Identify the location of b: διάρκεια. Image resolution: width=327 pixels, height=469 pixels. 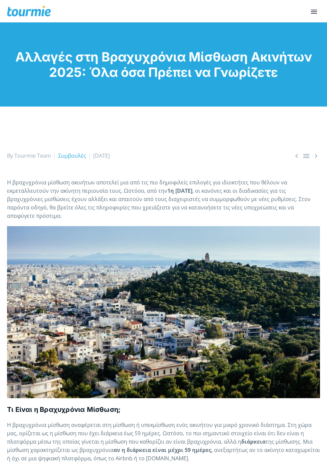
(253, 441).